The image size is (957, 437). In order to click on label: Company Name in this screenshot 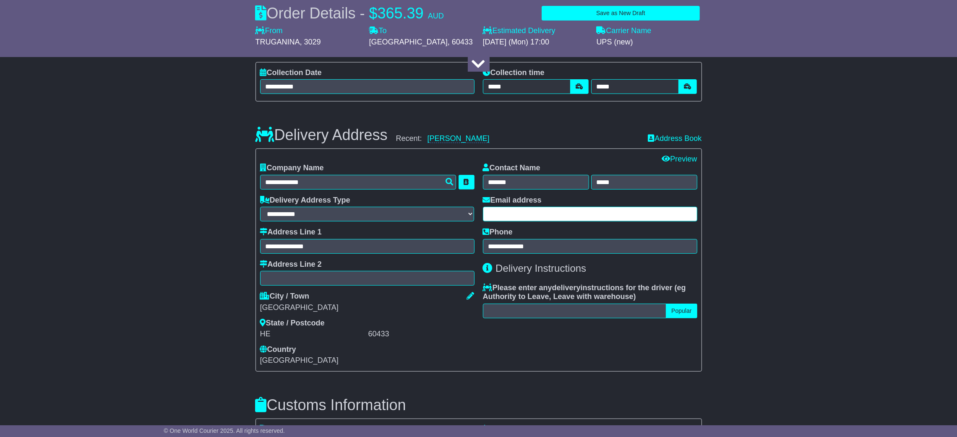, I will do `click(292, 168)`.